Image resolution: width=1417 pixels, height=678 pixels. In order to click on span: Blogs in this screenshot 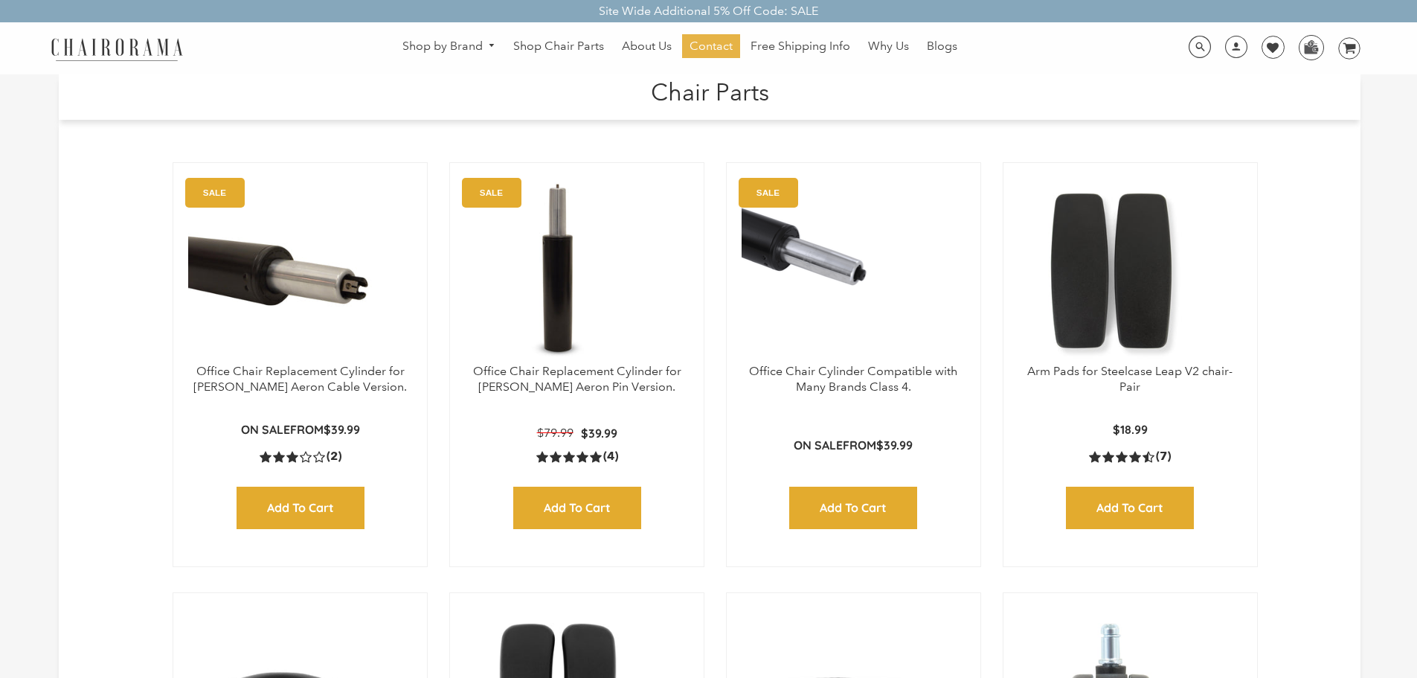, I will do `click(942, 46)`.